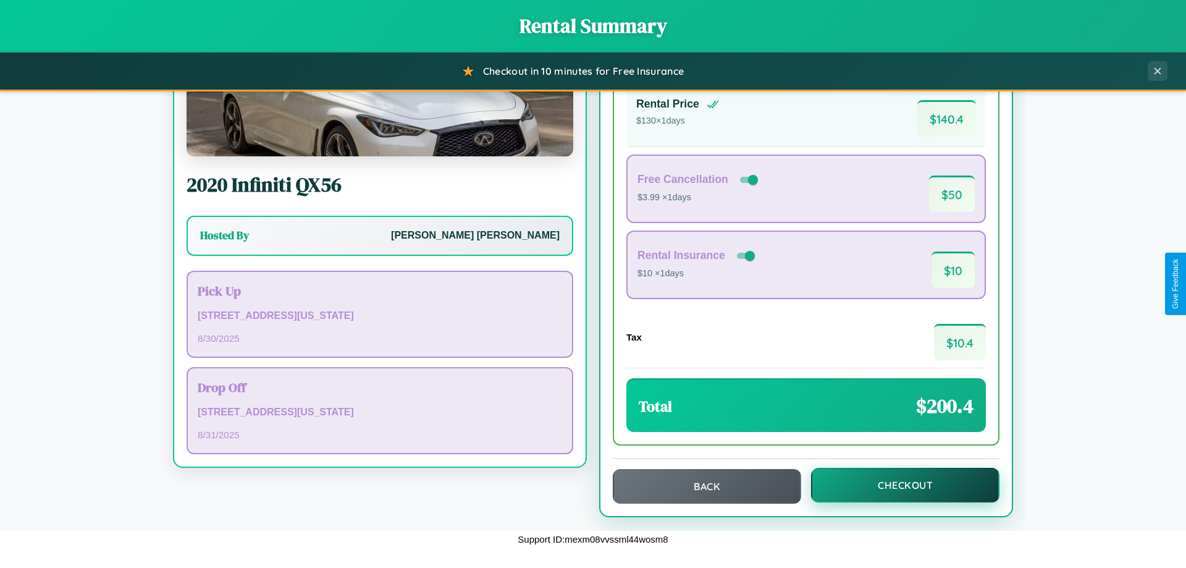 The height and width of the screenshot is (568, 1186). What do you see at coordinates (678, 121) in the screenshot?
I see `p: $ 130 × 1 days` at bounding box center [678, 121].